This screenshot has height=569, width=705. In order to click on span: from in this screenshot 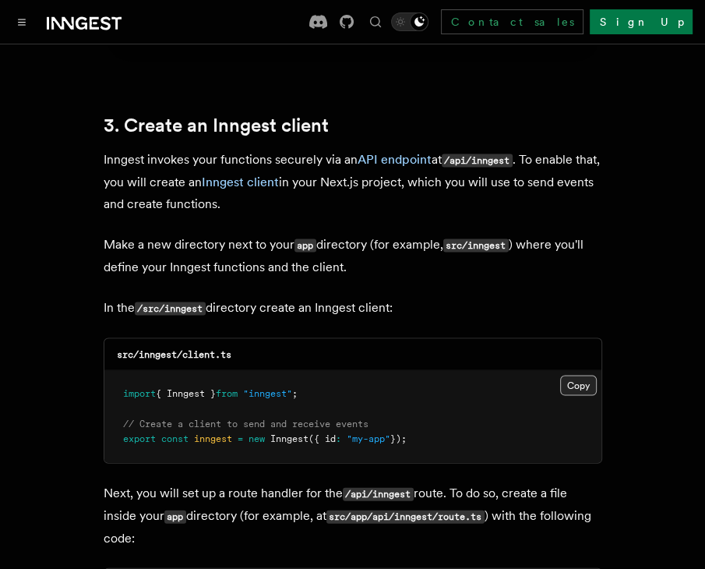, I will do `click(227, 394)`.